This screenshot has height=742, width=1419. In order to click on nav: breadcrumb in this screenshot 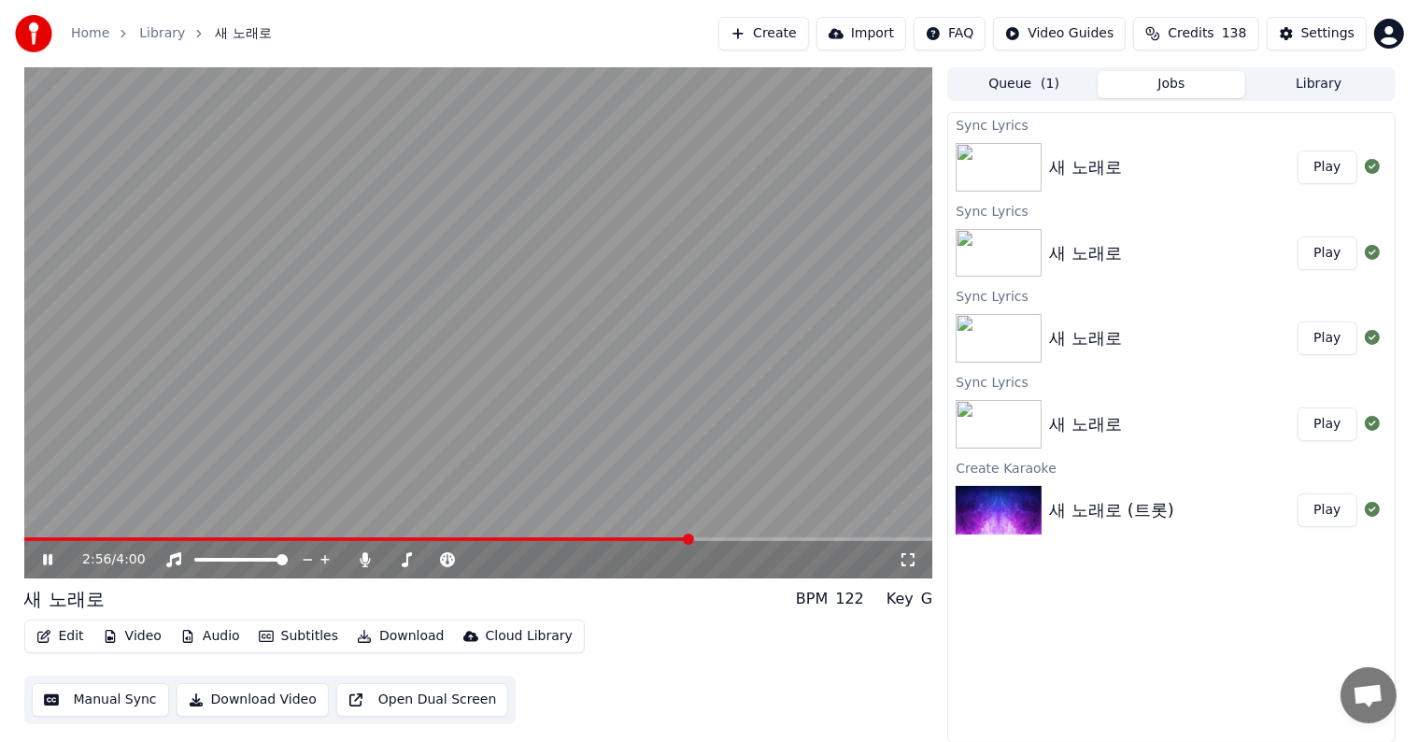, I will do `click(171, 34)`.